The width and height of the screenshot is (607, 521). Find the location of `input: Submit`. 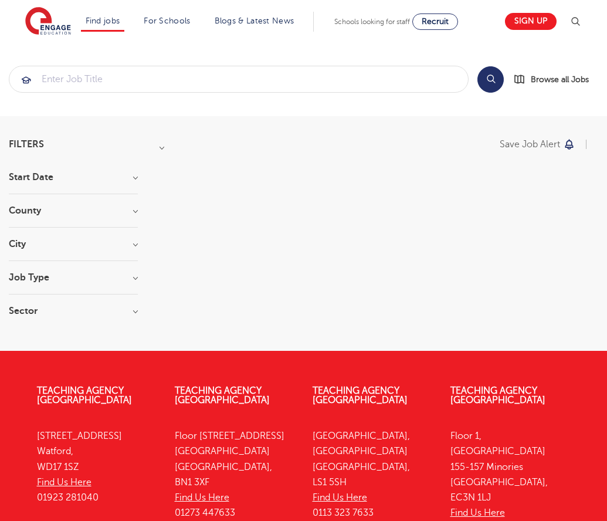

input: Submit is located at coordinates (239, 79).